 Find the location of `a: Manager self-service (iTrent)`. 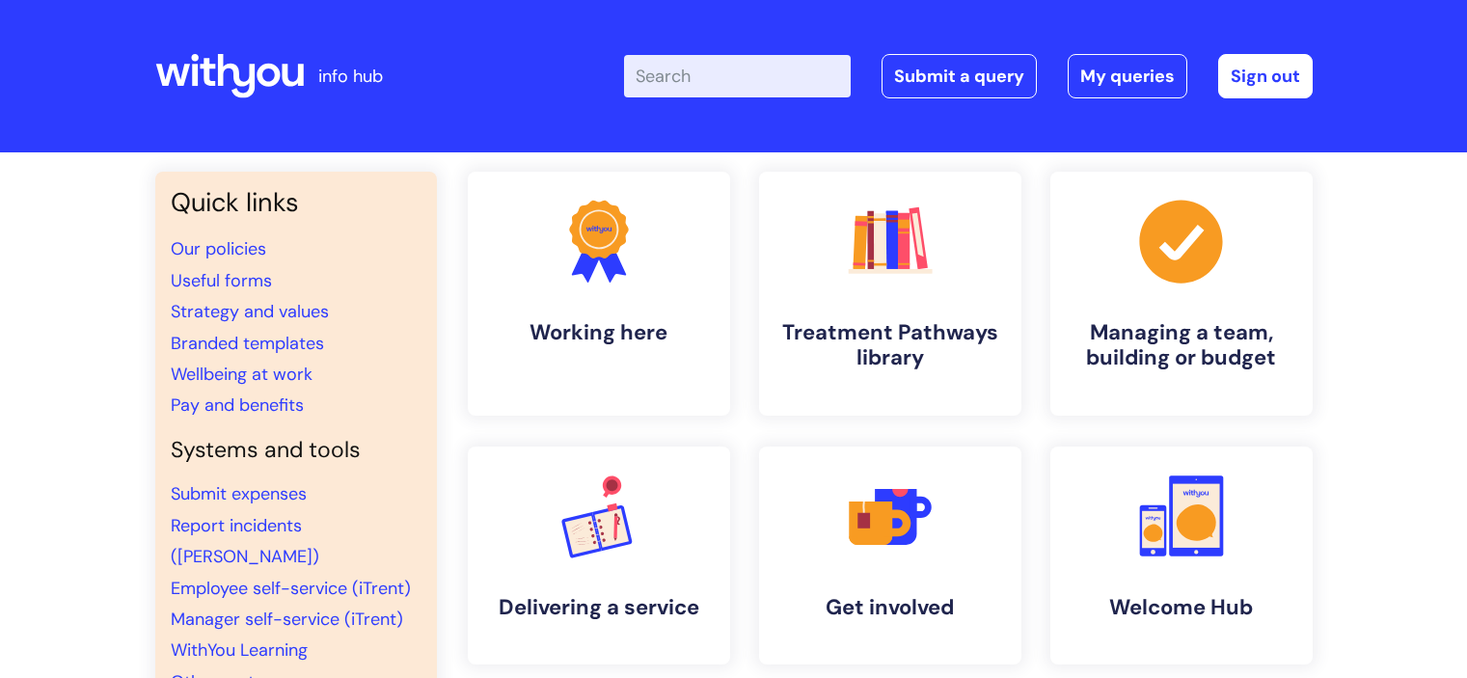

a: Manager self-service (iTrent) is located at coordinates (286, 619).